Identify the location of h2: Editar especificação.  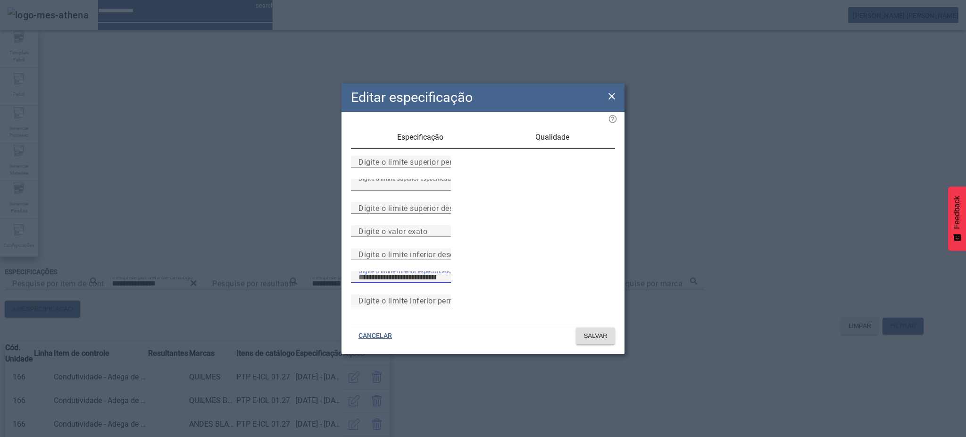
(412, 97).